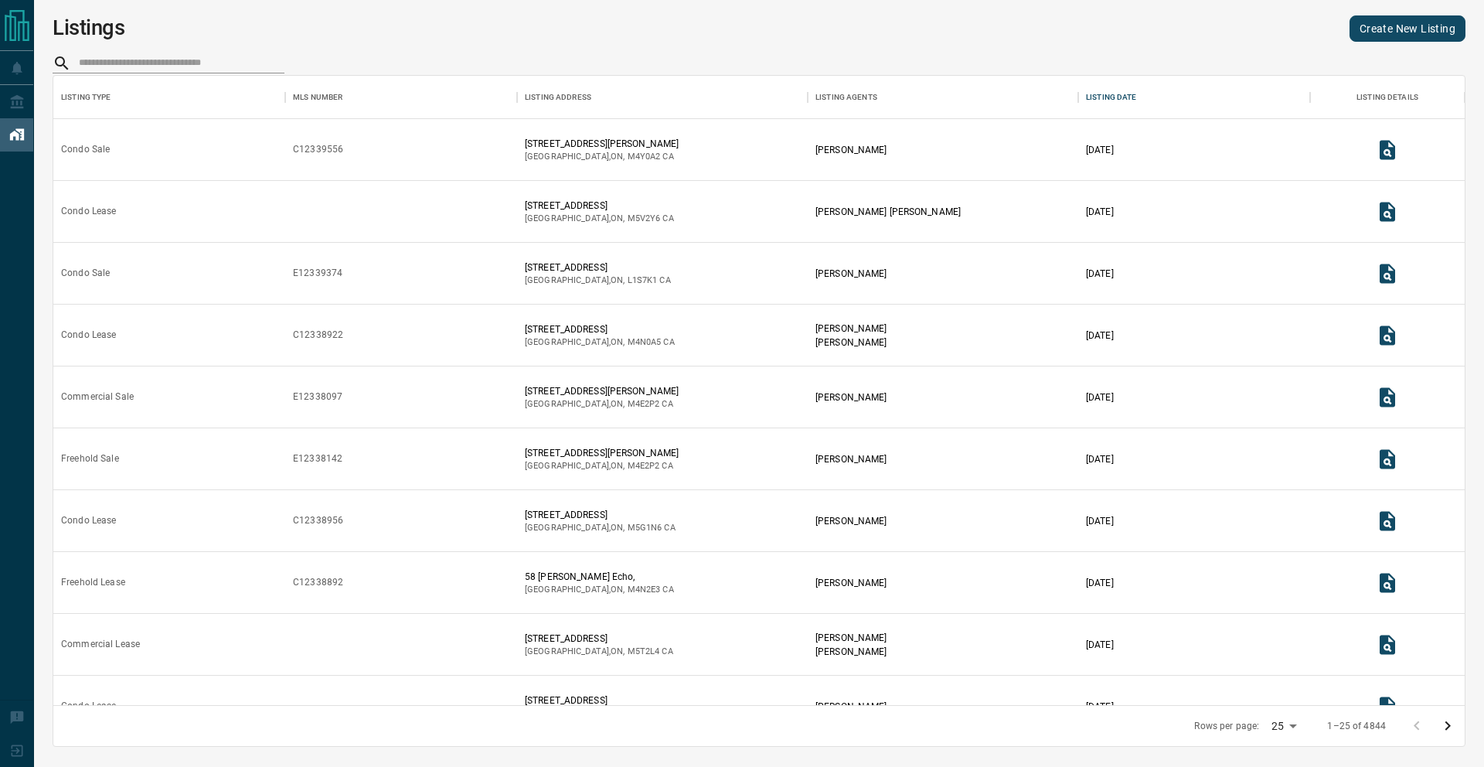 The height and width of the screenshot is (767, 1484). I want to click on h1: Listings, so click(89, 28).